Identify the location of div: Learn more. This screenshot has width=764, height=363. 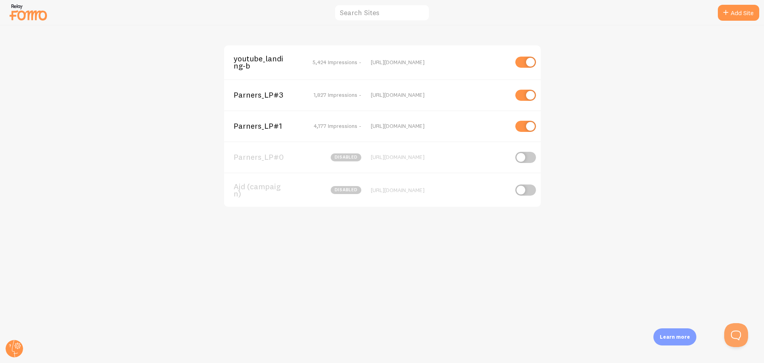
(675, 336).